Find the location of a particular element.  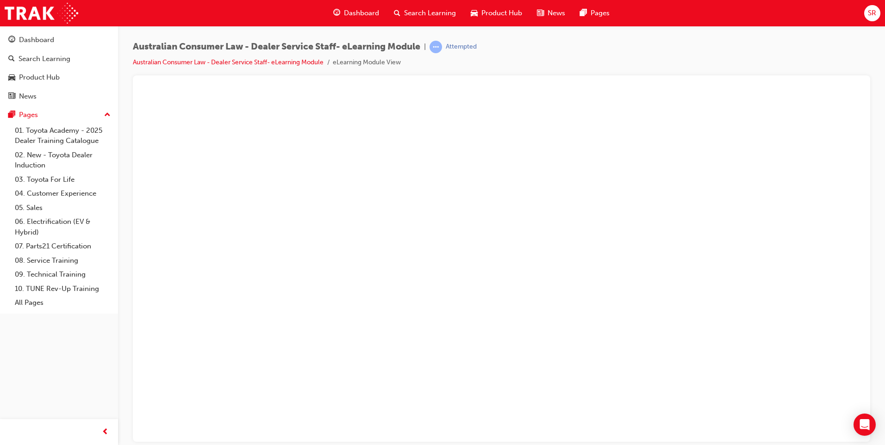

a: 06. Electrification (EV & Hybrid) is located at coordinates (63, 227).